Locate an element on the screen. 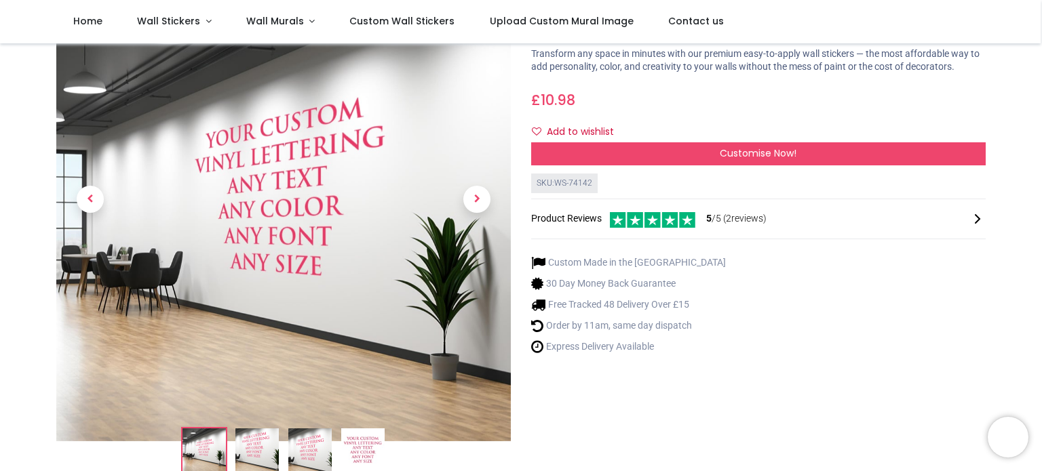 The height and width of the screenshot is (471, 1042). span: 10.98 is located at coordinates (557, 100).